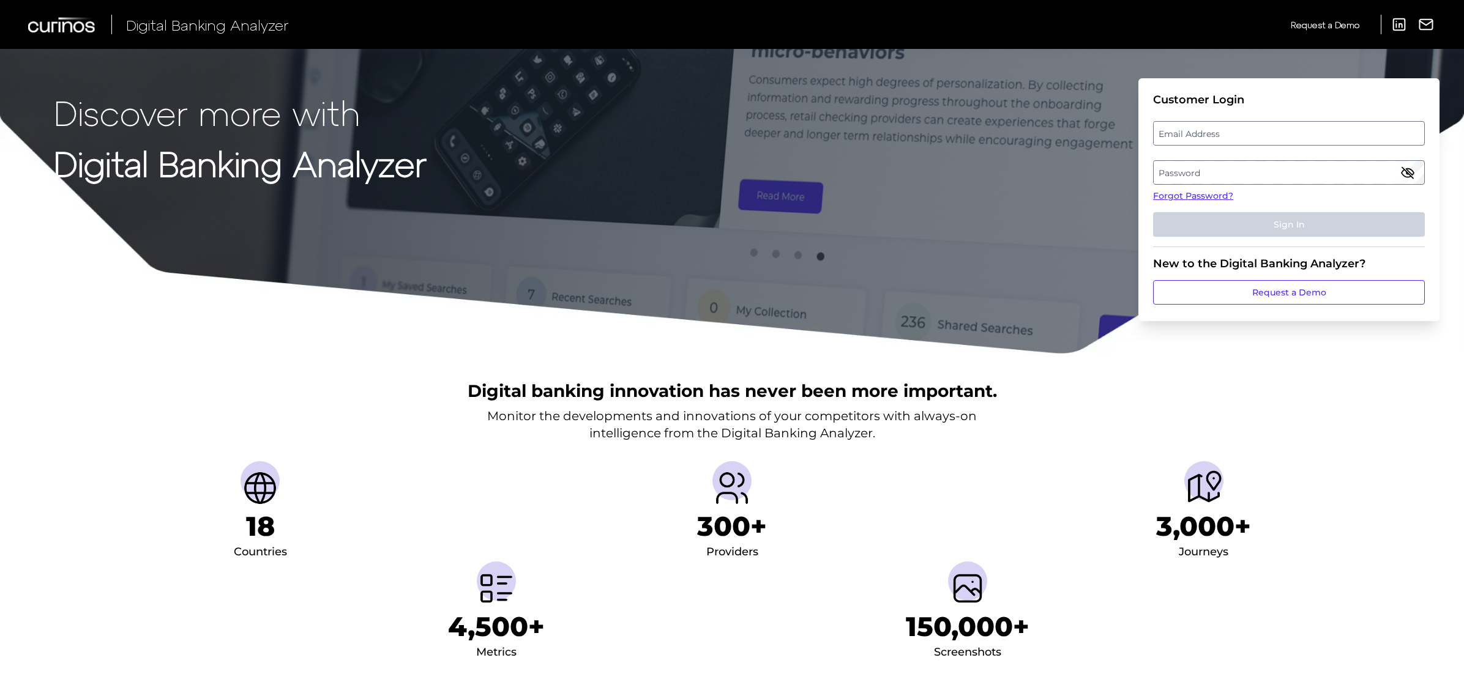  I want to click on h1: 3,000+, so click(1203, 526).